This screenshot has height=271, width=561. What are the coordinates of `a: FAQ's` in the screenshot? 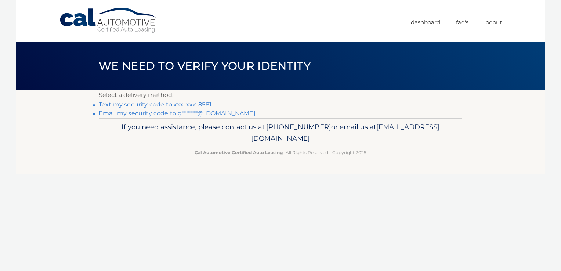 It's located at (462, 22).